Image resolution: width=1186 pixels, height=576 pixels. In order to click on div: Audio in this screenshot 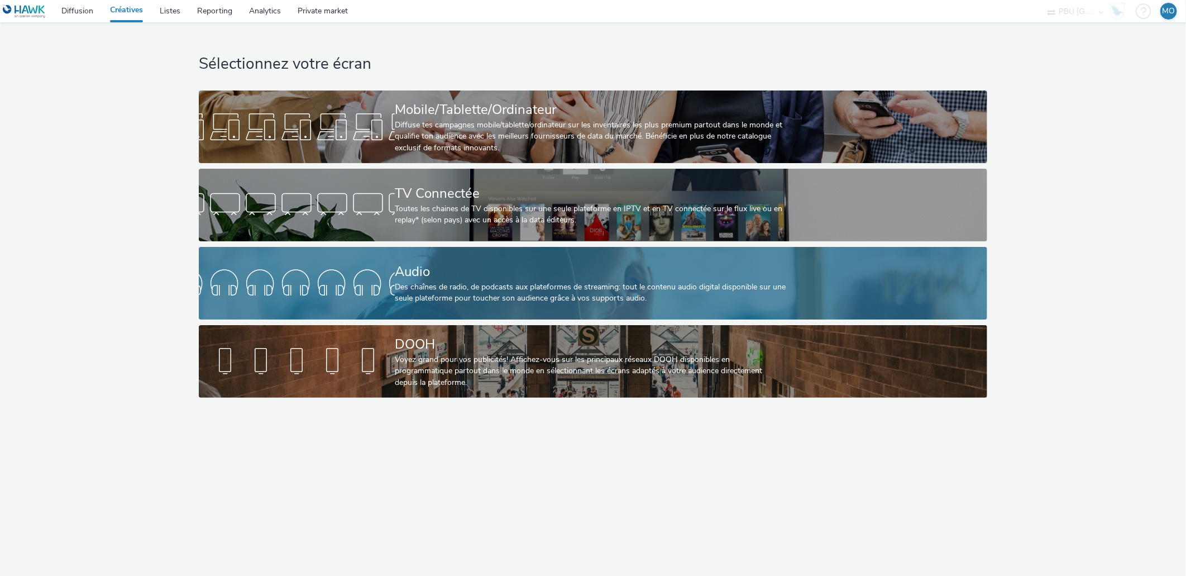, I will do `click(591, 271)`.